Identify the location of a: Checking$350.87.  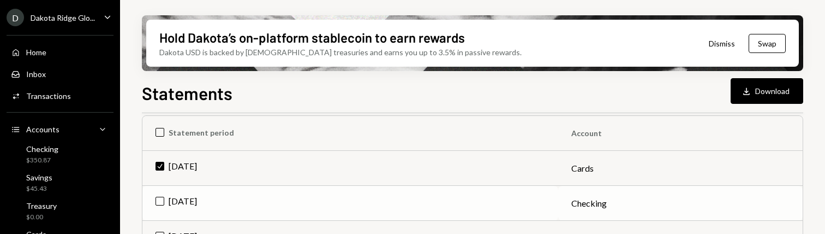
(60, 154).